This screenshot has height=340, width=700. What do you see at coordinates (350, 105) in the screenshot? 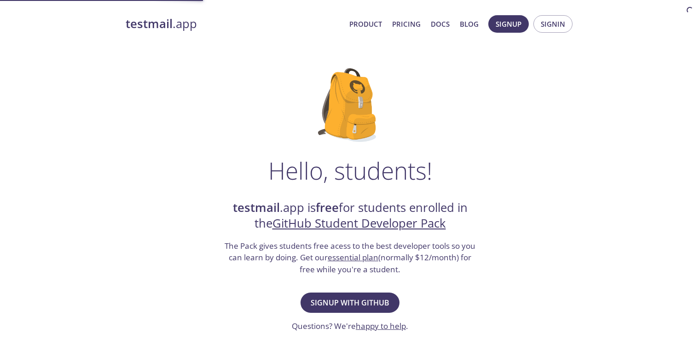
I see `img: github-student-backpack.png` at bounding box center [350, 105].